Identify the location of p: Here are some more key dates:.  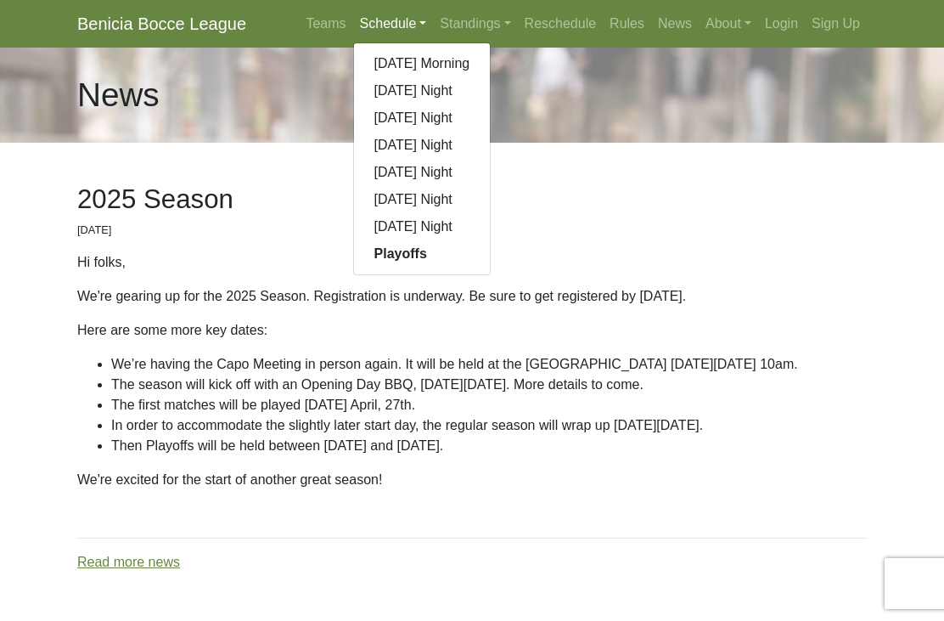
(472, 330).